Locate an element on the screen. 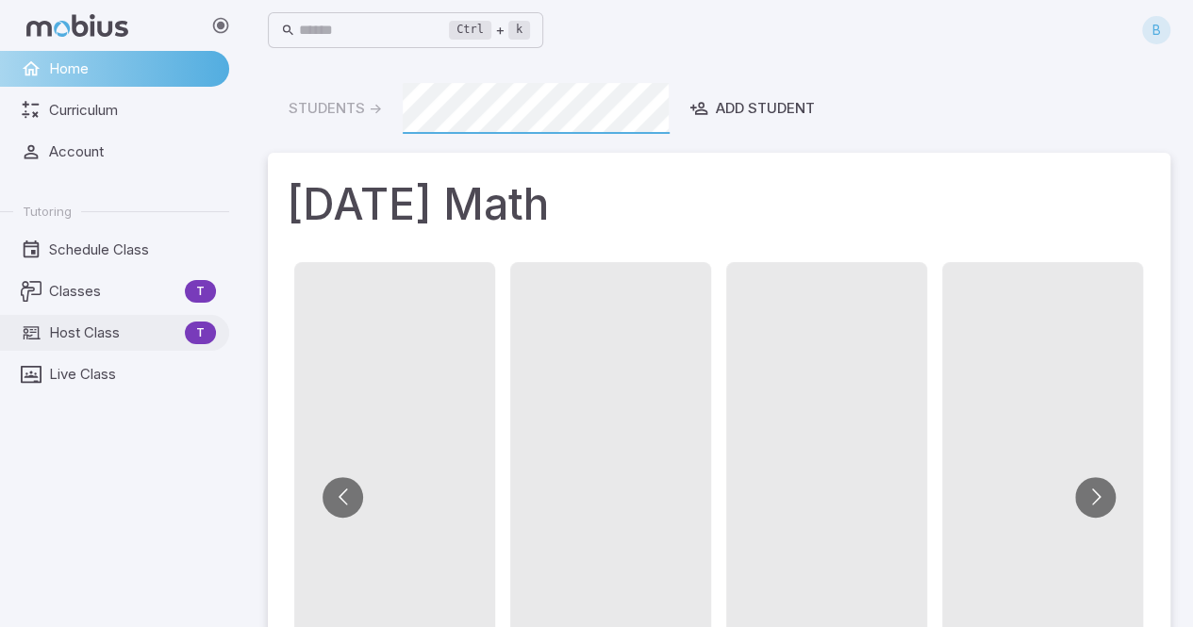 The height and width of the screenshot is (627, 1193). span: Curriculum is located at coordinates (132, 110).